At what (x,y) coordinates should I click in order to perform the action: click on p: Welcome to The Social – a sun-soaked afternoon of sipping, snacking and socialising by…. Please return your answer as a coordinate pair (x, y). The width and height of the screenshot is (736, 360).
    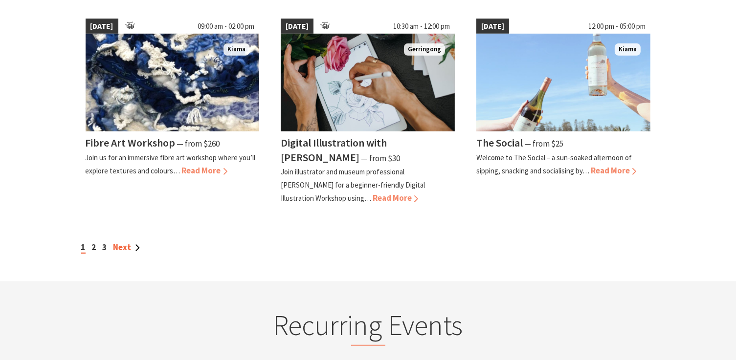
    Looking at the image, I should click on (554, 164).